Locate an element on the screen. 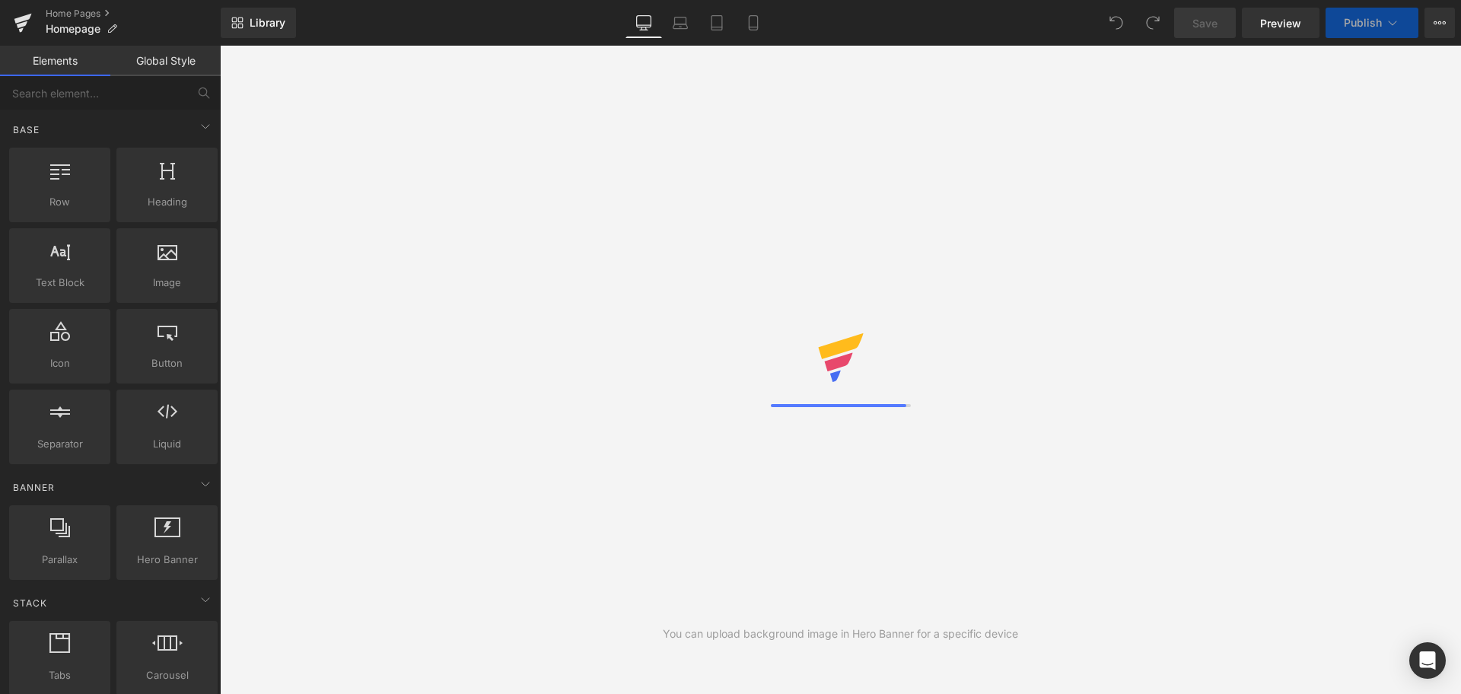 Image resolution: width=1461 pixels, height=694 pixels. a: Laptop is located at coordinates (680, 23).